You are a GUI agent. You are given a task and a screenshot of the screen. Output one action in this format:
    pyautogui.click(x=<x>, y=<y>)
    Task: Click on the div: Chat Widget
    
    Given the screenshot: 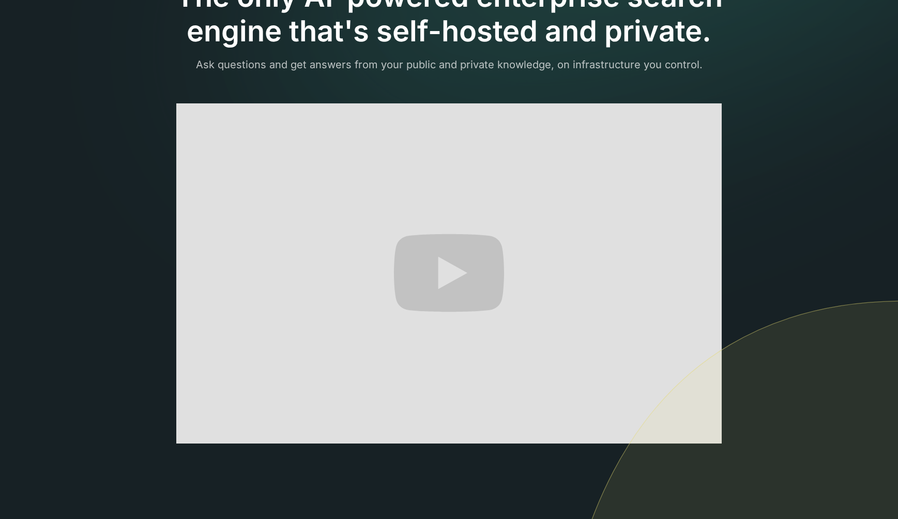 What is the action you would take?
    pyautogui.click(x=872, y=494)
    